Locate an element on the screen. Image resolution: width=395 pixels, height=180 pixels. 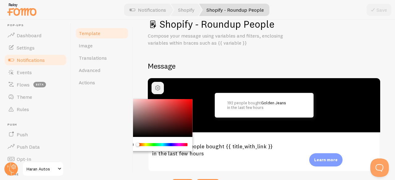
span: Events is located at coordinates (24, 72).